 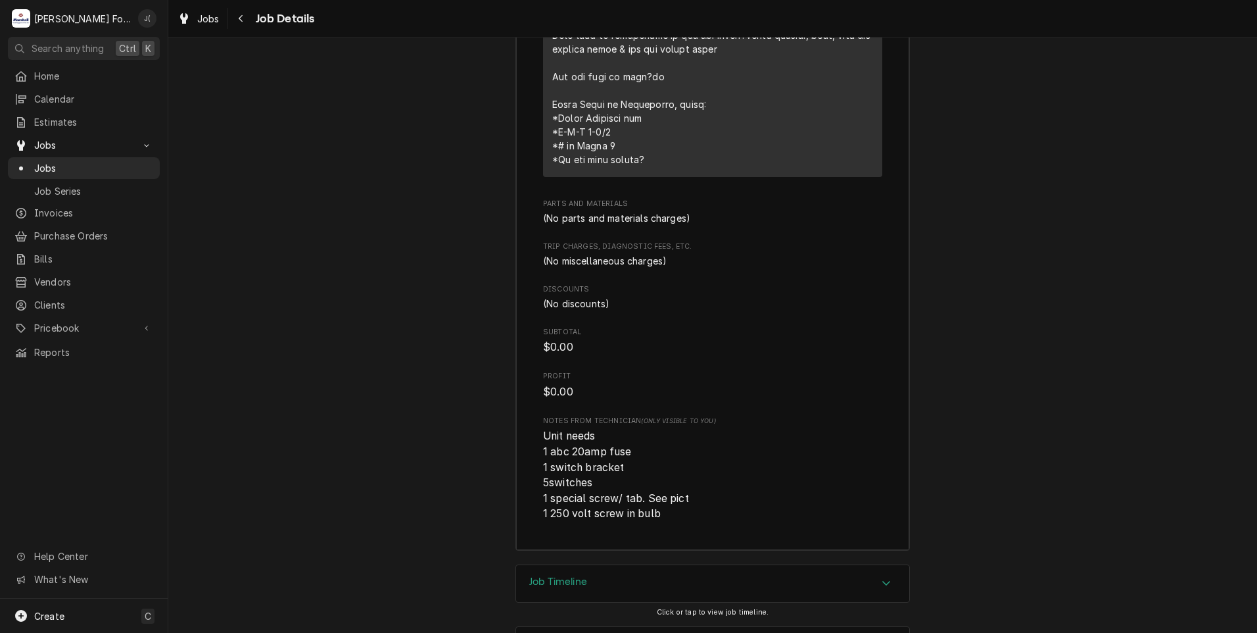 I want to click on a: Clients, so click(x=84, y=304).